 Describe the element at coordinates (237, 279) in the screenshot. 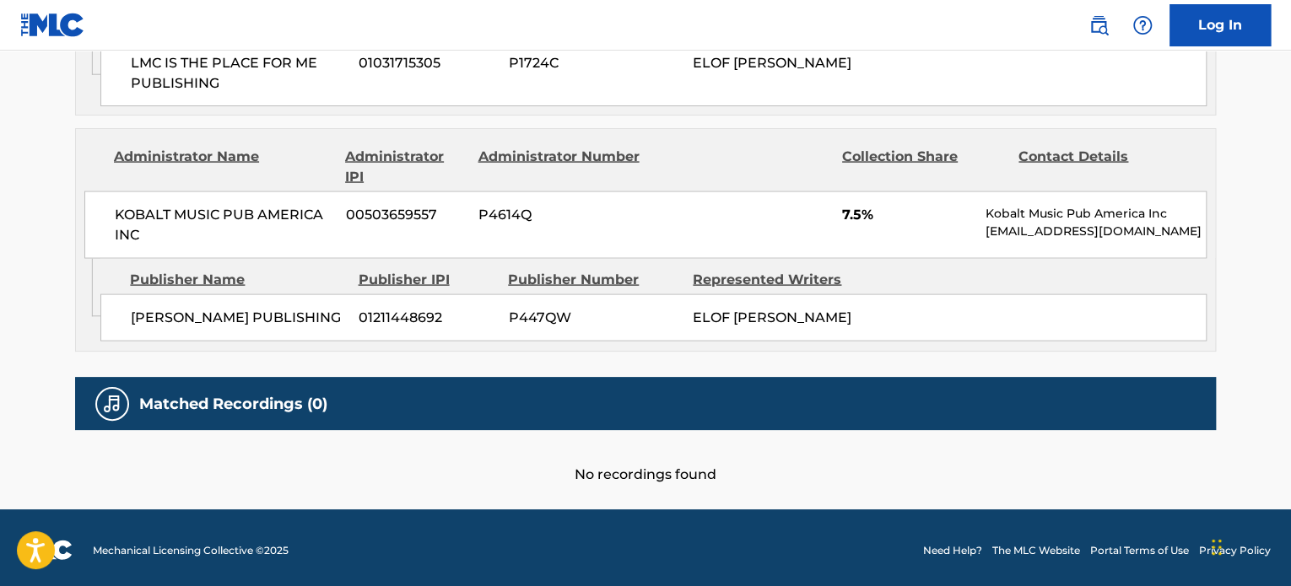

I see `div: Publisher Name` at that location.